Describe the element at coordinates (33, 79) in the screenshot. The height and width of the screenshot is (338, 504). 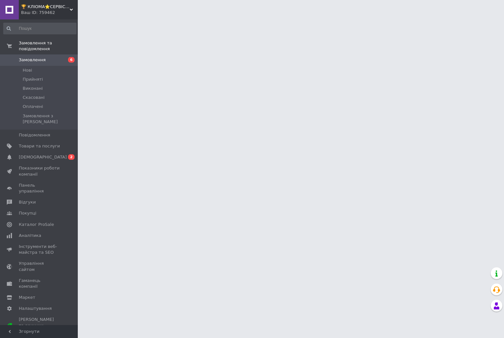
I see `span: Прийняті` at that location.